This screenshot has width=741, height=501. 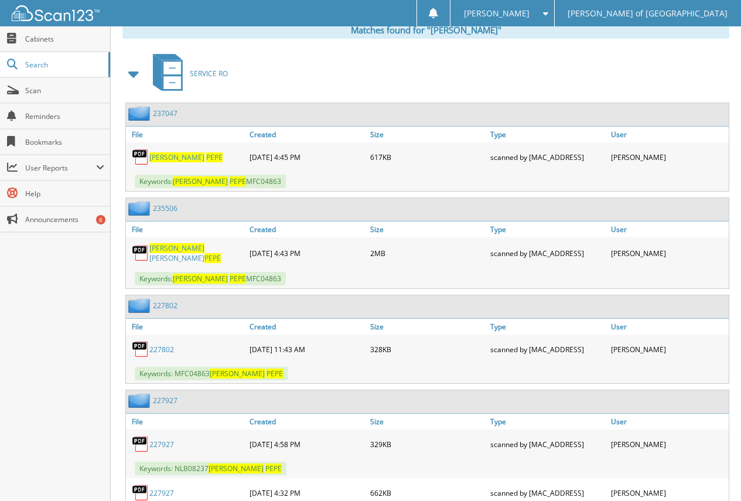 I want to click on a: 235506, so click(x=165, y=208).